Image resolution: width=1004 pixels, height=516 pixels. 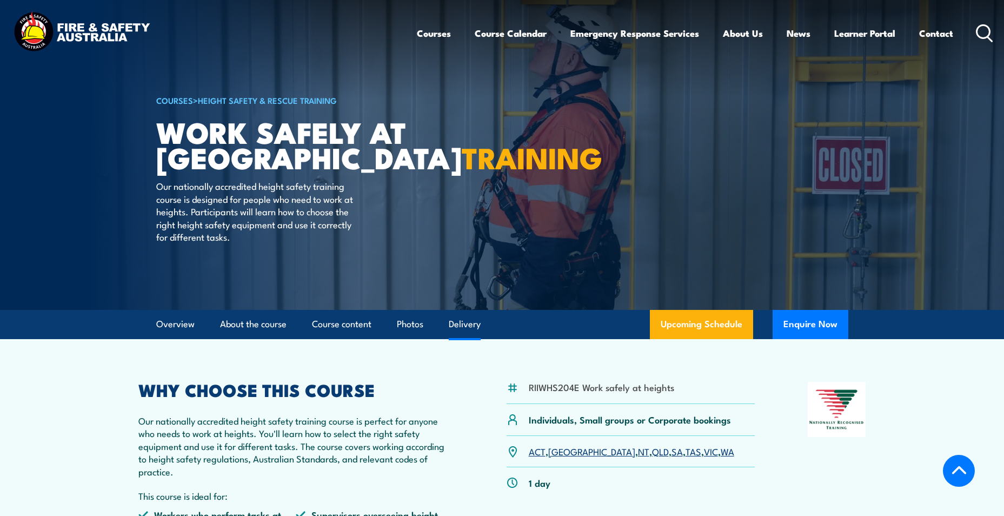 I want to click on p: Our nationally accredited height safety training course is perfect for anyone who needs to work a..., so click(x=296, y=445).